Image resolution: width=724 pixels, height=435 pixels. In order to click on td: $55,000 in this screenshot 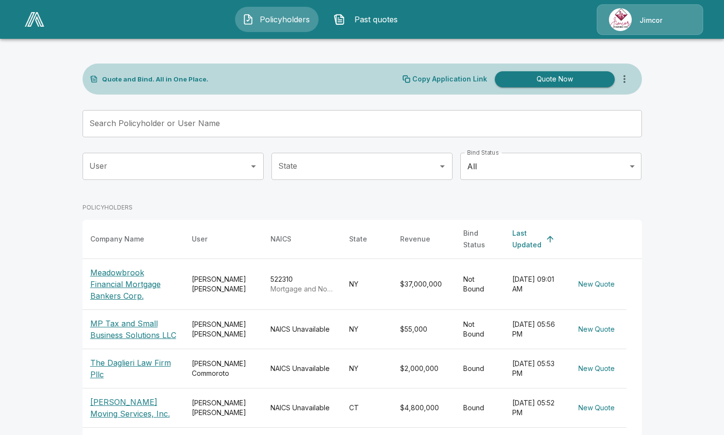, I will do `click(424, 330)`.